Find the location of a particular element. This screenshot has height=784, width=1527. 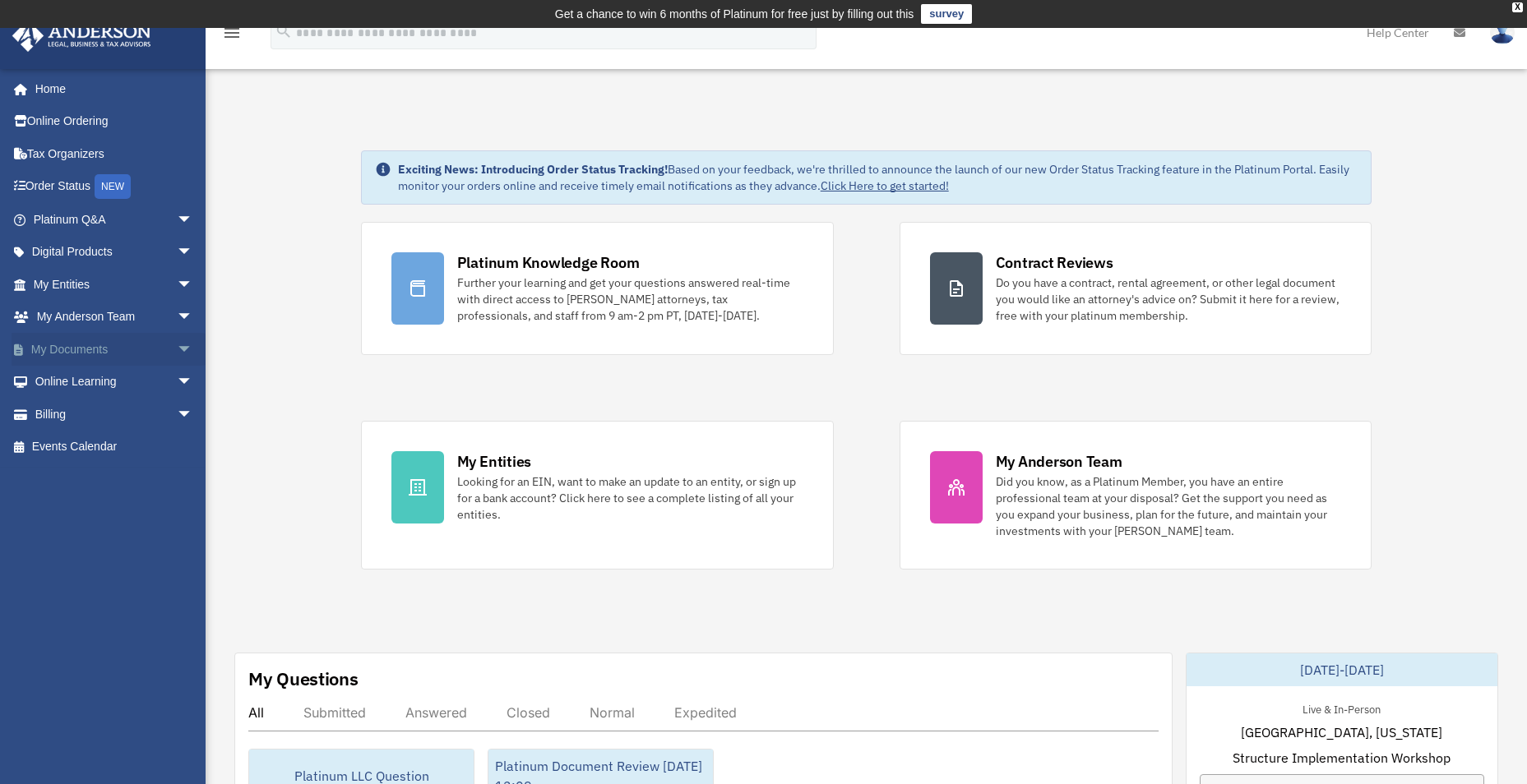

img: Anderson Advisors Platinum Portal is located at coordinates (81, 35).